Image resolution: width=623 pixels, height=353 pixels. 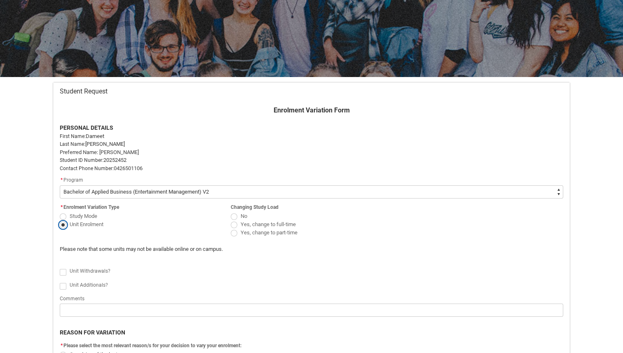 I want to click on span: Contact Phone Number:, so click(x=87, y=169).